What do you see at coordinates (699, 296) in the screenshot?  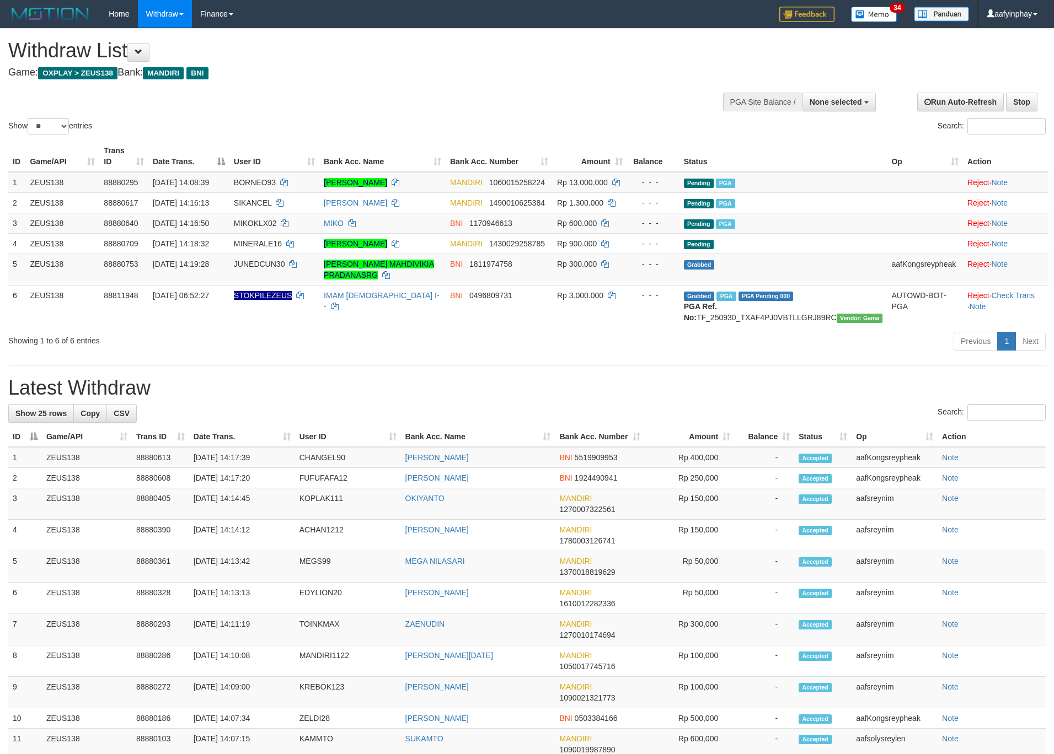 I see `span: Grabbed` at bounding box center [699, 296].